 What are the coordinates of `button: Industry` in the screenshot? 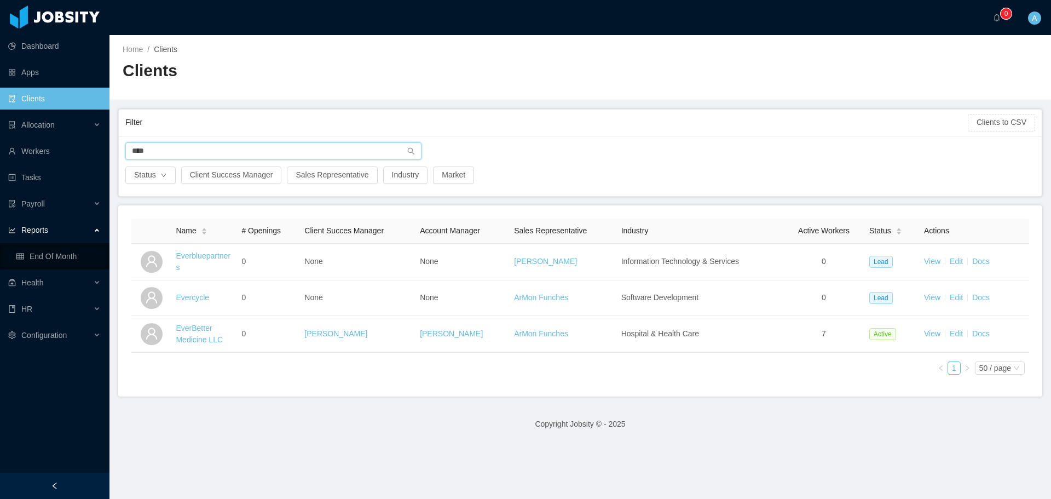 It's located at (406, 175).